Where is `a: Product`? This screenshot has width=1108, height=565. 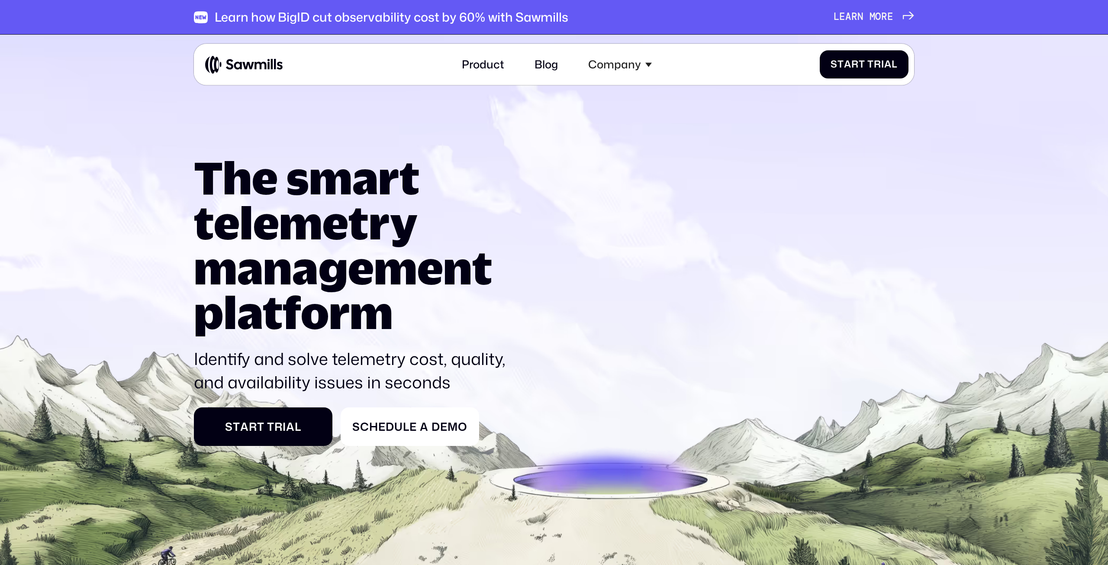
a: Product is located at coordinates (483, 64).